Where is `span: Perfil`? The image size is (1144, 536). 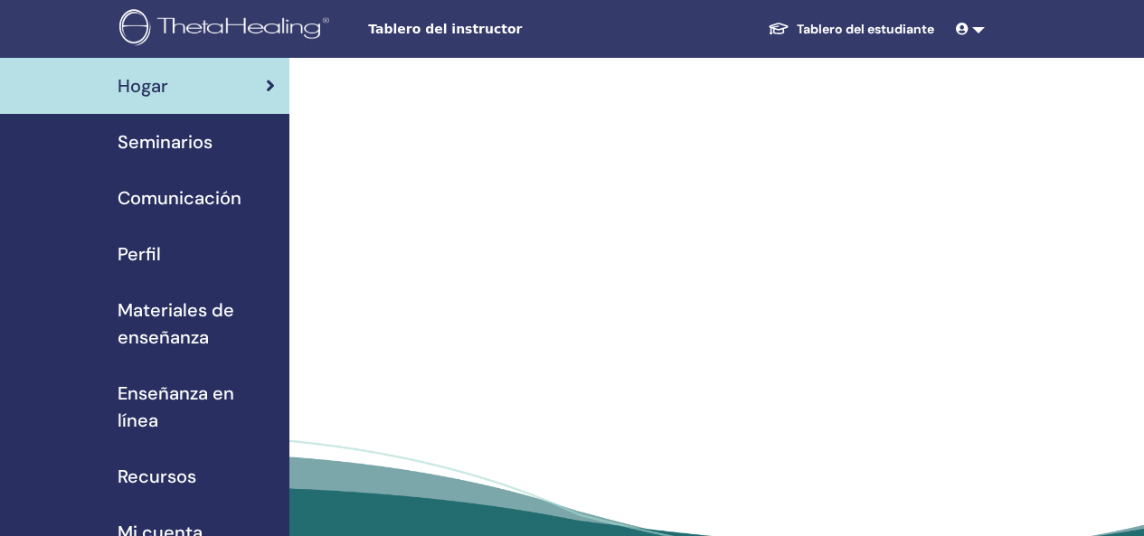 span: Perfil is located at coordinates (139, 254).